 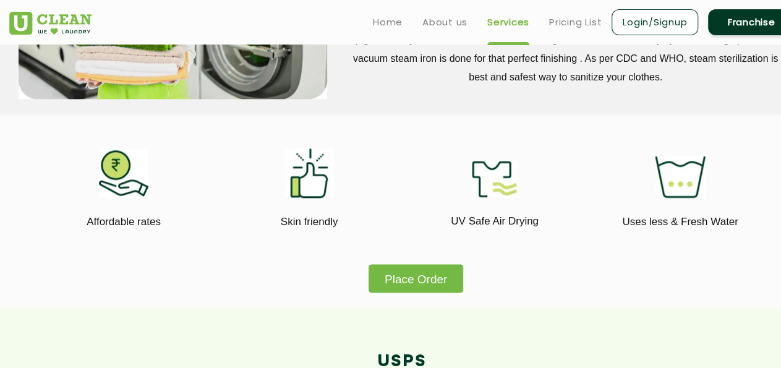 What do you see at coordinates (415, 277) in the screenshot?
I see `button: Place Order` at bounding box center [415, 277].